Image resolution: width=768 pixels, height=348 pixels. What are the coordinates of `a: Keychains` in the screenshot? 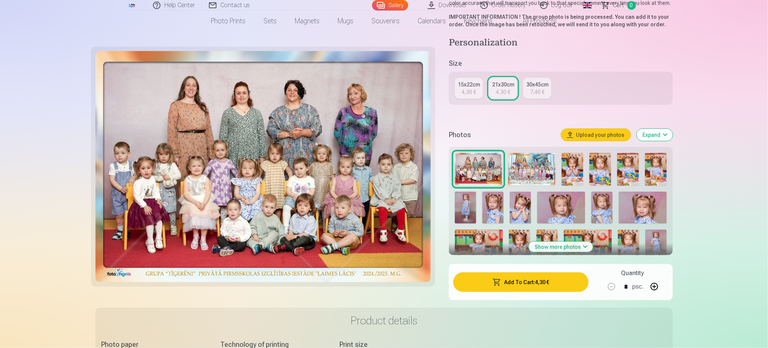 It's located at (479, 21).